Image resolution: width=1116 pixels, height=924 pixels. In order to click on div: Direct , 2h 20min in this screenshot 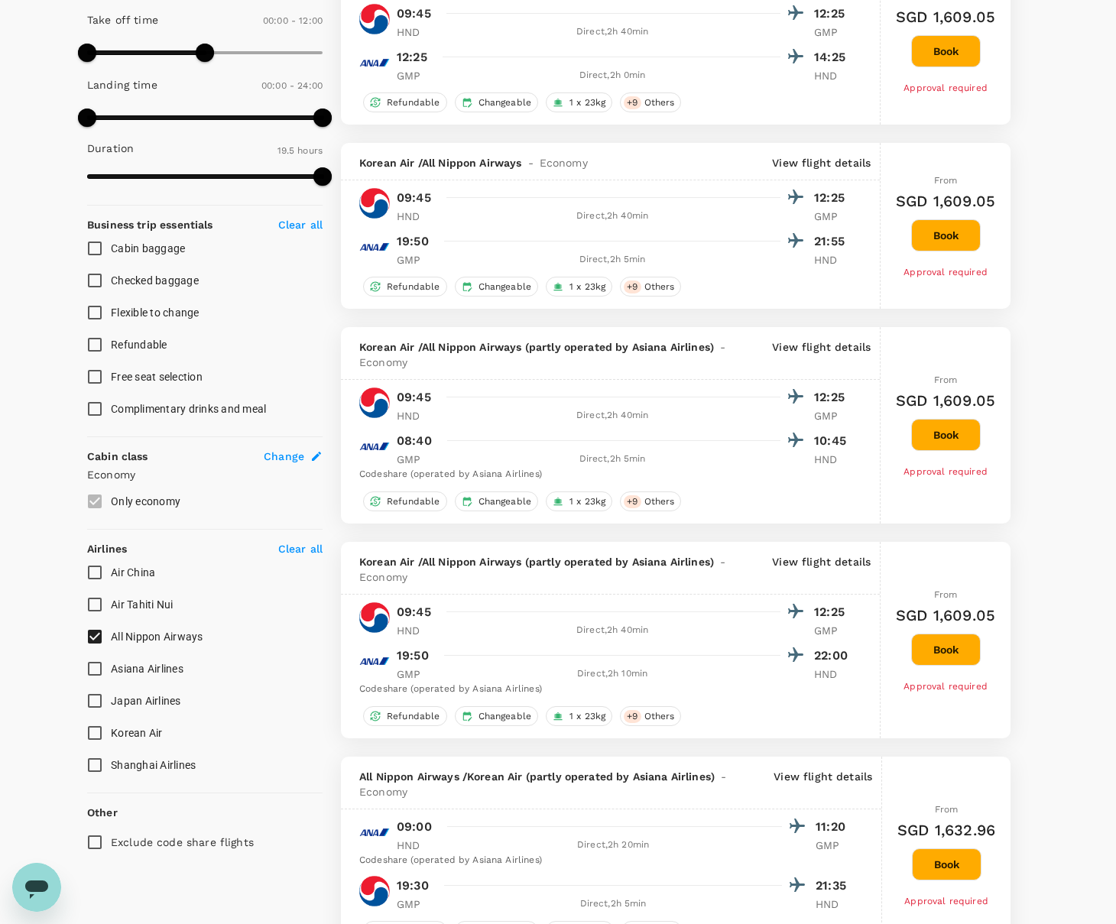, I will do `click(613, 846)`.